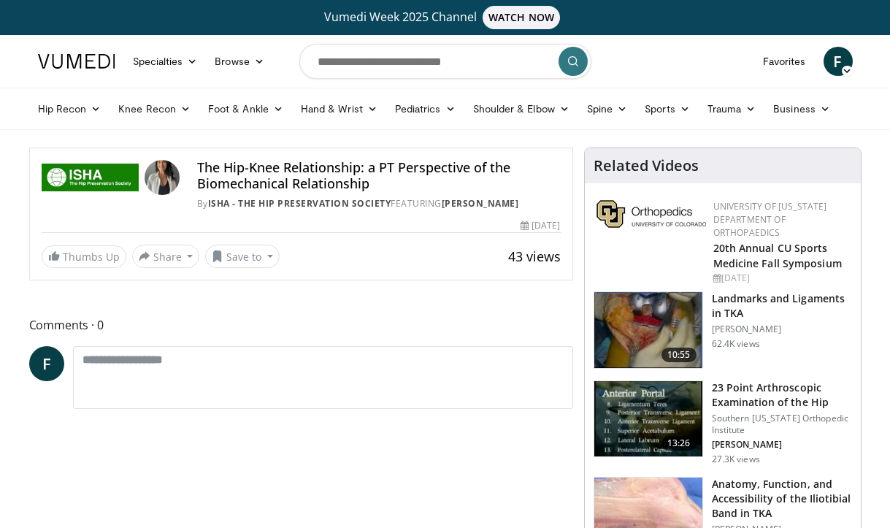  I want to click on img: ISHA - The Hip Preservation Society, so click(90, 177).